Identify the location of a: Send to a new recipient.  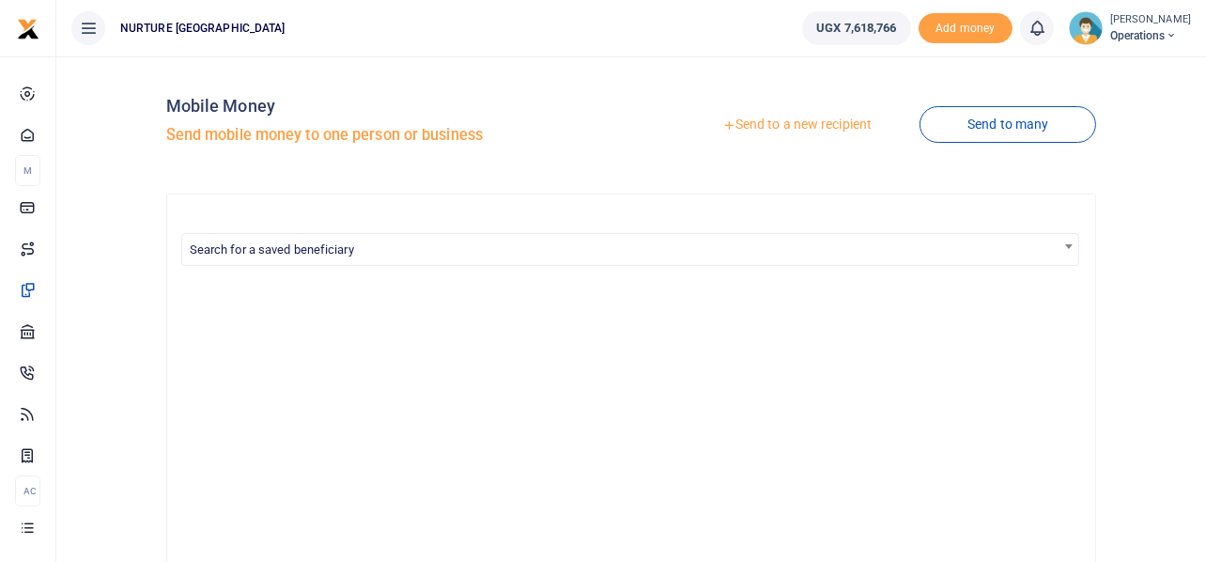
(797, 125).